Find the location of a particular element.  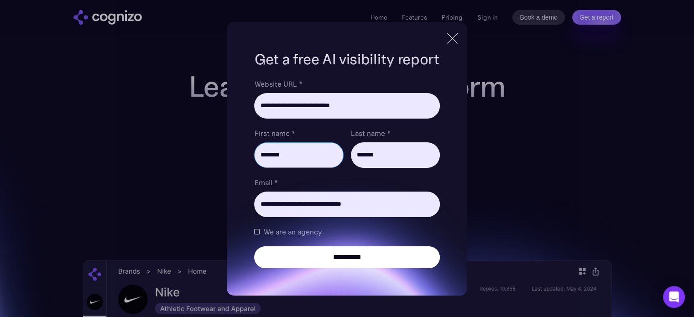

span: We are an agency is located at coordinates (292, 232).